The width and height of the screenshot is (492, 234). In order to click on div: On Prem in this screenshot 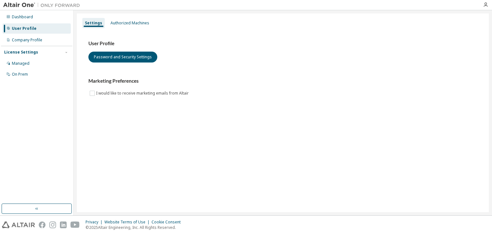, I will do `click(20, 74)`.